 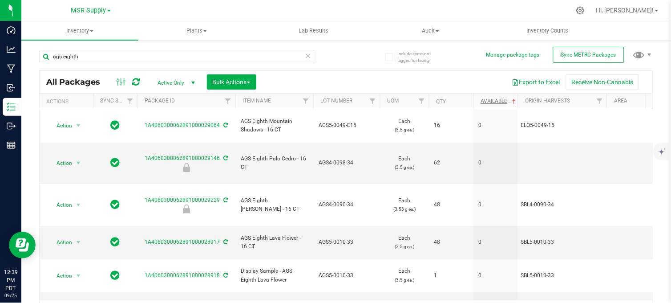 I want to click on a: Plants, so click(x=197, y=31).